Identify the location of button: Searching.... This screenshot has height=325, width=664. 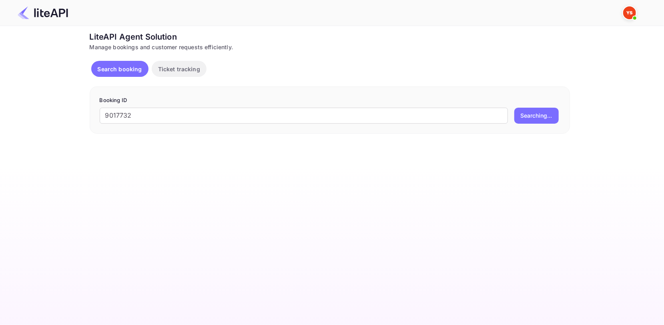
(536, 116).